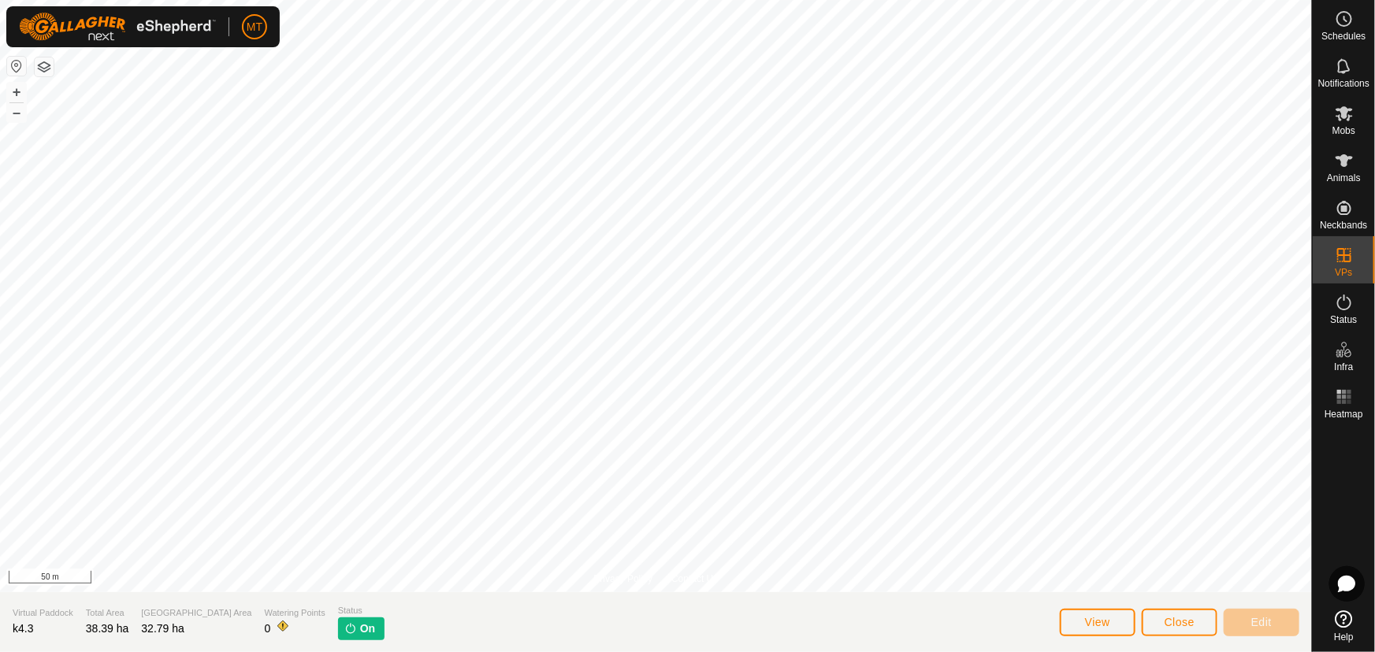 The height and width of the screenshot is (652, 1375). I want to click on span: Total Area, so click(107, 613).